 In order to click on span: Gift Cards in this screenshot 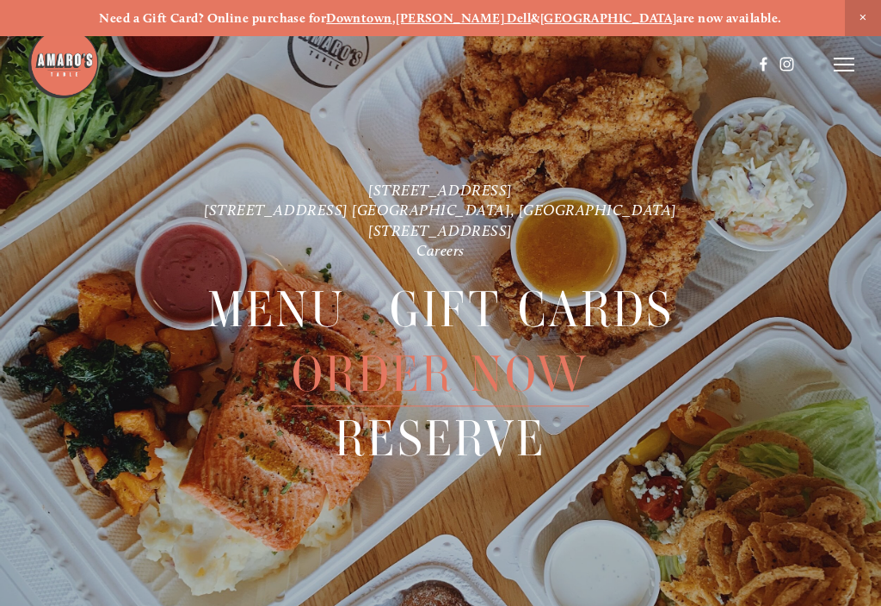, I will do `click(532, 310)`.